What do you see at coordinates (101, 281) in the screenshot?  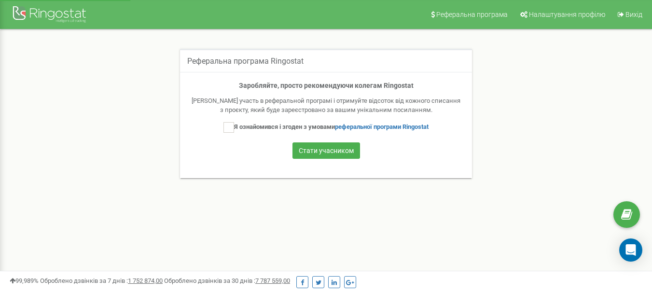 I see `span: Оброблено дзвінків за 7 днів :` at bounding box center [101, 281].